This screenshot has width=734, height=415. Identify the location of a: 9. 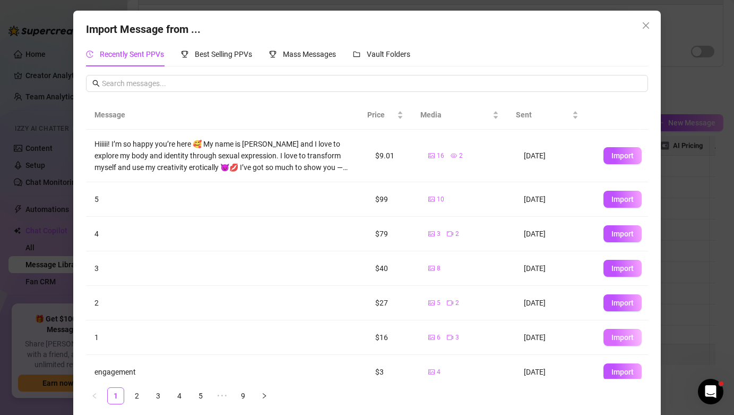
(243, 396).